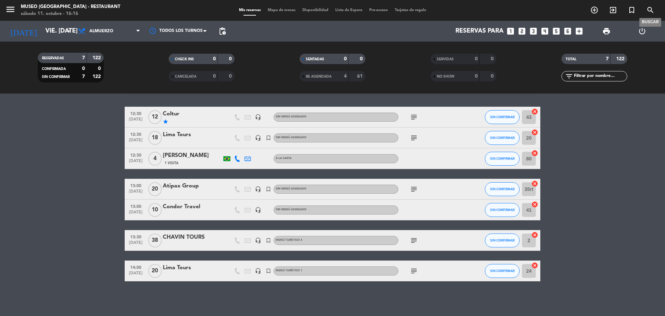  What do you see at coordinates (155, 210) in the screenshot?
I see `span: 10` at bounding box center [155, 210].